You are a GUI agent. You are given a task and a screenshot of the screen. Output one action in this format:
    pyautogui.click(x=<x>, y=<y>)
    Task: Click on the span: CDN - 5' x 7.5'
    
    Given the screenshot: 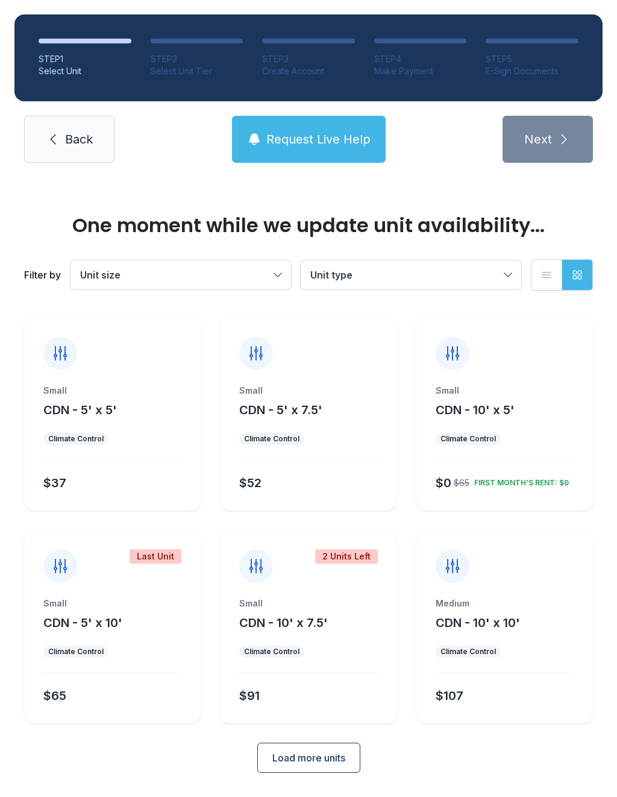 What is the action you would take?
    pyautogui.click(x=281, y=410)
    